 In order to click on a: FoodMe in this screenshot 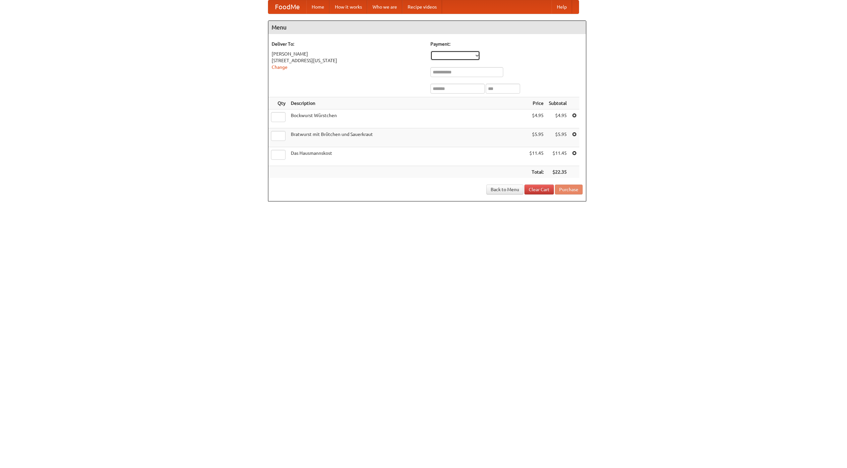, I will do `click(287, 7)`.